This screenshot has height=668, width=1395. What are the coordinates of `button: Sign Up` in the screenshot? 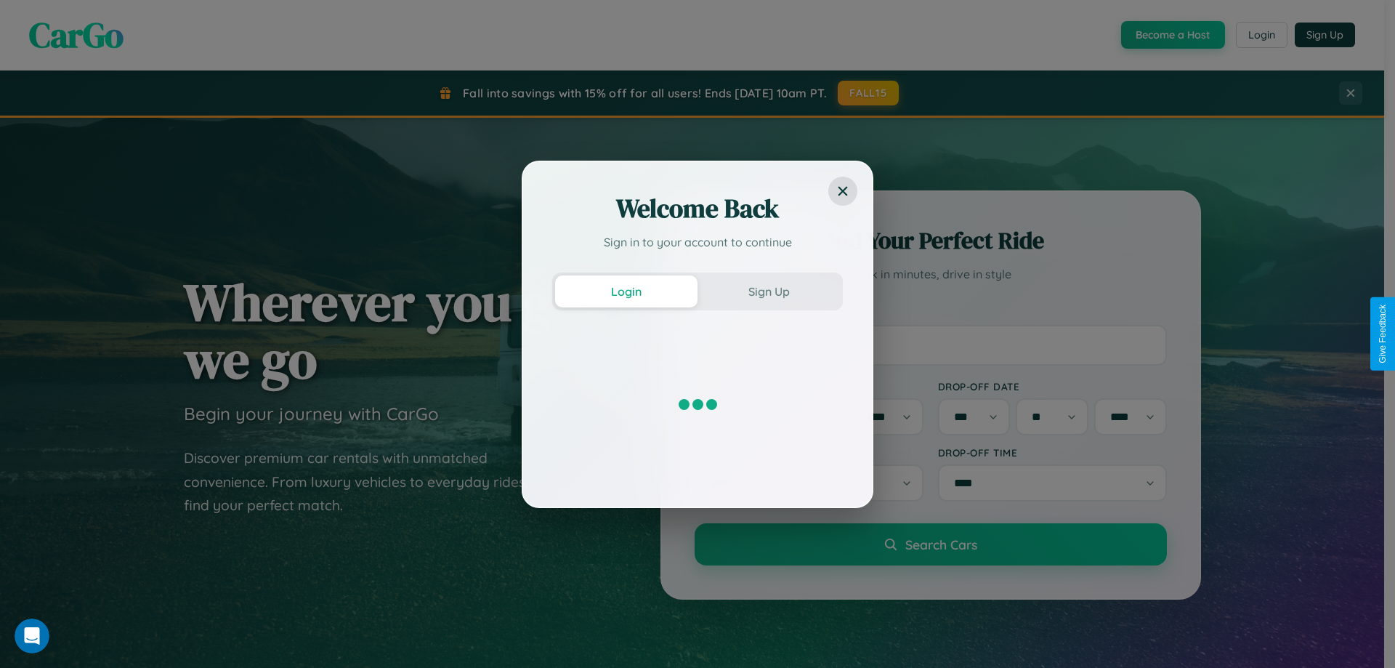 It's located at (769, 291).